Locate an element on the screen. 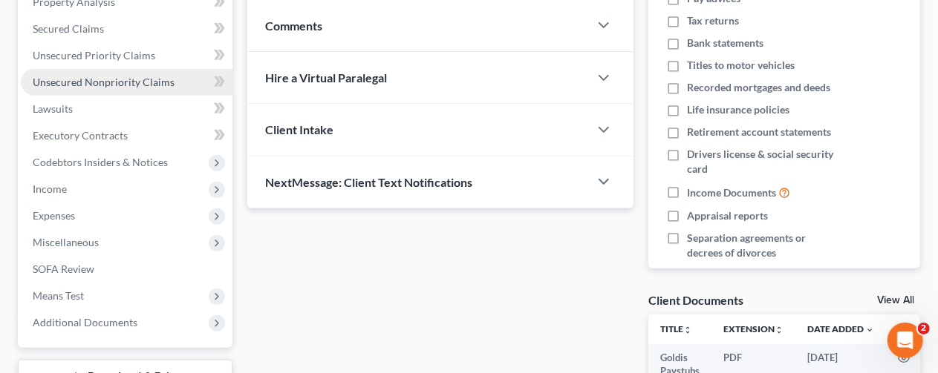  span: Means Test is located at coordinates (58, 295).